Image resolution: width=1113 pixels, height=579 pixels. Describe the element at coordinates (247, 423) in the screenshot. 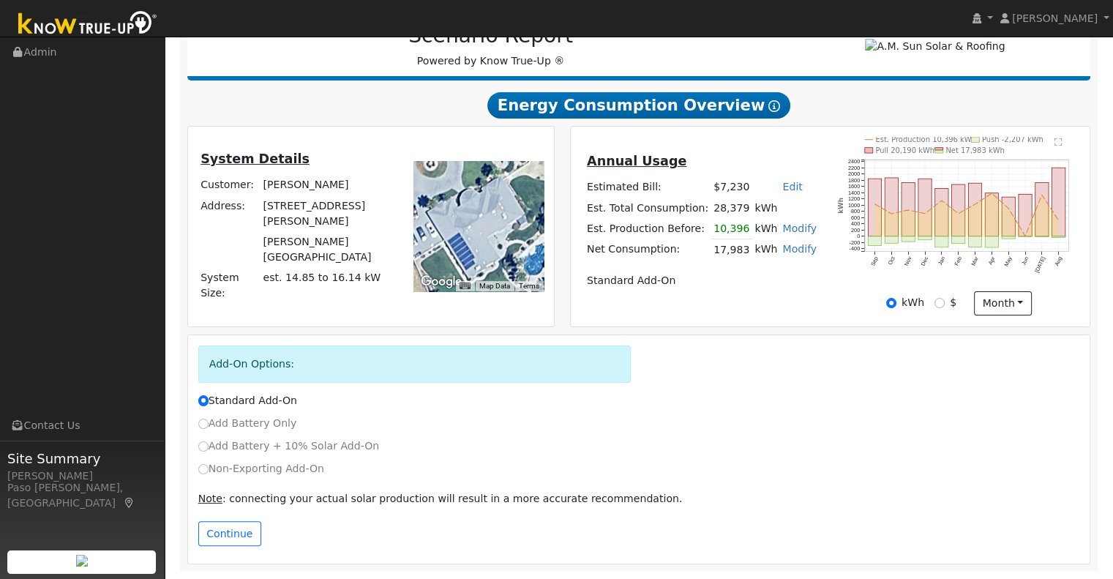

I see `label: Add Battery Only` at that location.